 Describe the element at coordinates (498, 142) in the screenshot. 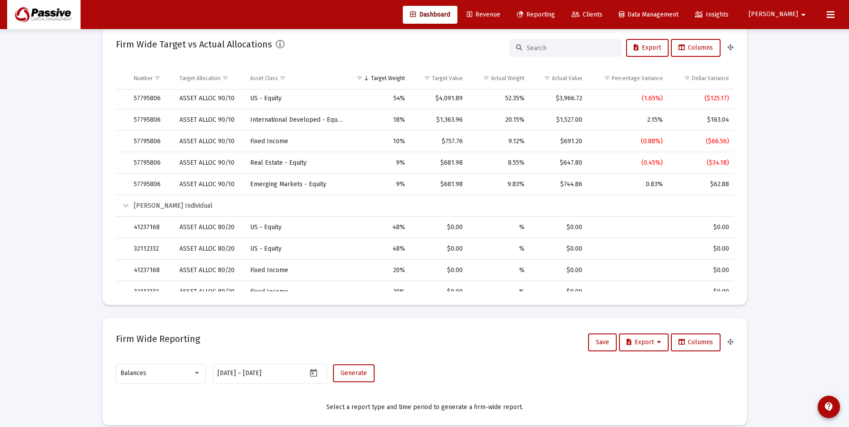

I see `div: 9.12%` at that location.